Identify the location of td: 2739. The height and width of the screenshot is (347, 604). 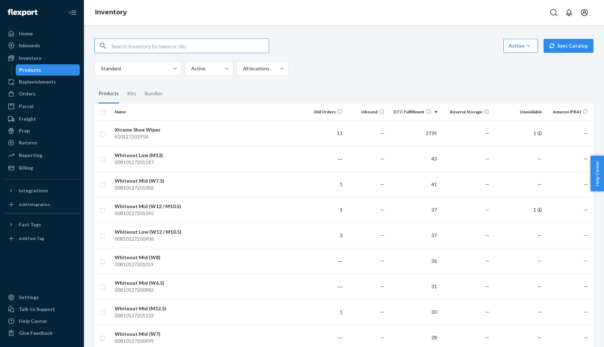
(413, 133).